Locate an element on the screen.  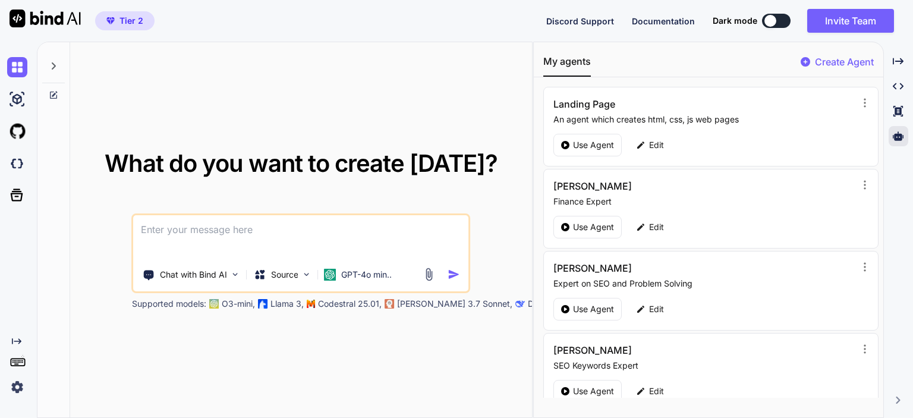
img: premium is located at coordinates (111, 21).